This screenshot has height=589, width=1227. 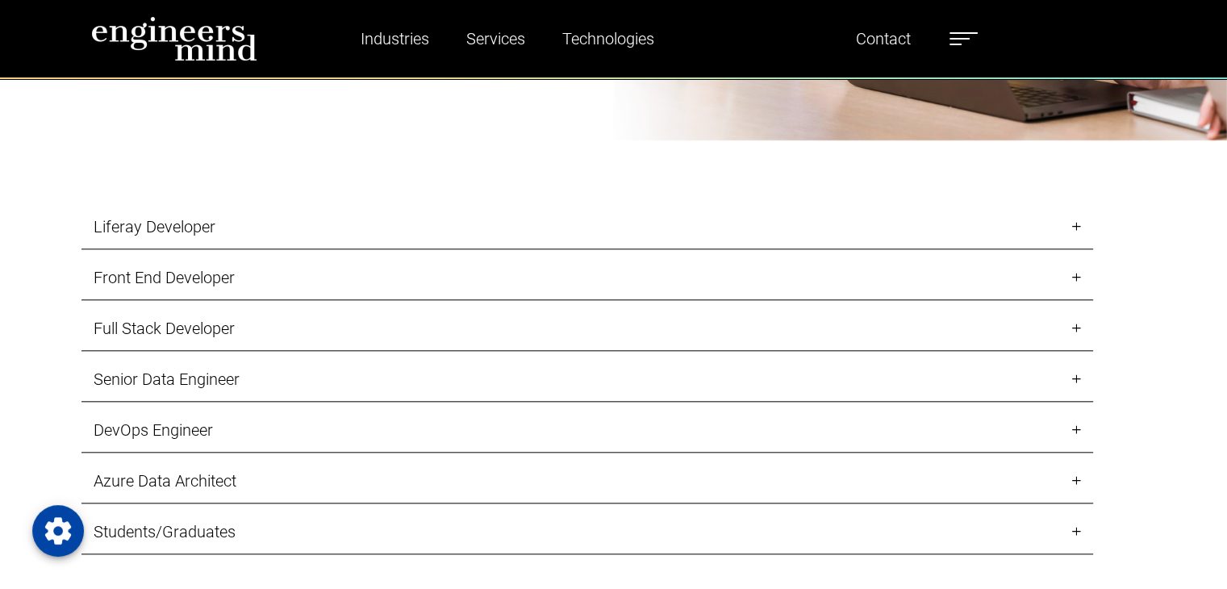 I want to click on a: Liferay Developer, so click(x=587, y=227).